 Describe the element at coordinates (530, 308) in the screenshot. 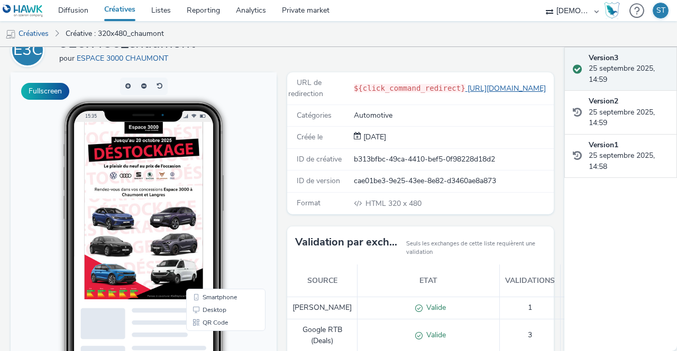

I see `span: 1` at that location.